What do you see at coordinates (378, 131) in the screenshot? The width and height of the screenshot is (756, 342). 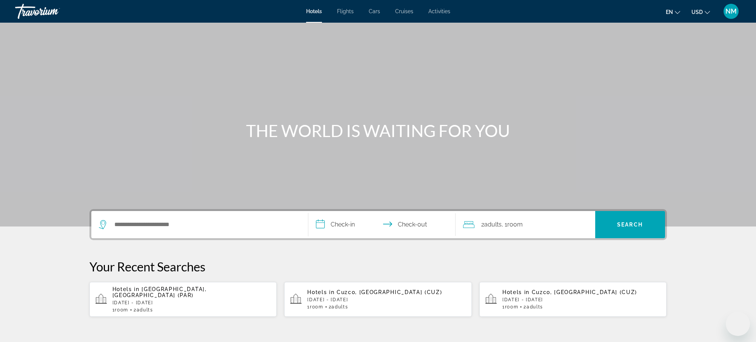 I see `h1: THE WORLD IS WAITING FOR YOU` at bounding box center [378, 131].